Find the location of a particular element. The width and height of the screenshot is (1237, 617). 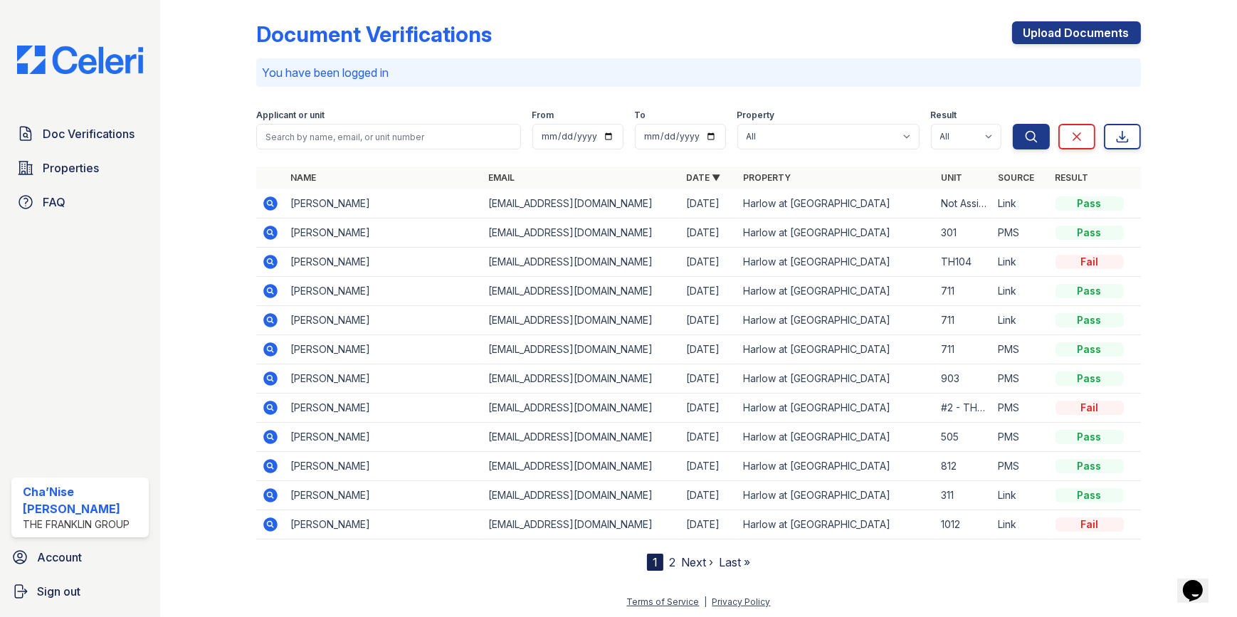

p: You have been logged in is located at coordinates (698, 73).